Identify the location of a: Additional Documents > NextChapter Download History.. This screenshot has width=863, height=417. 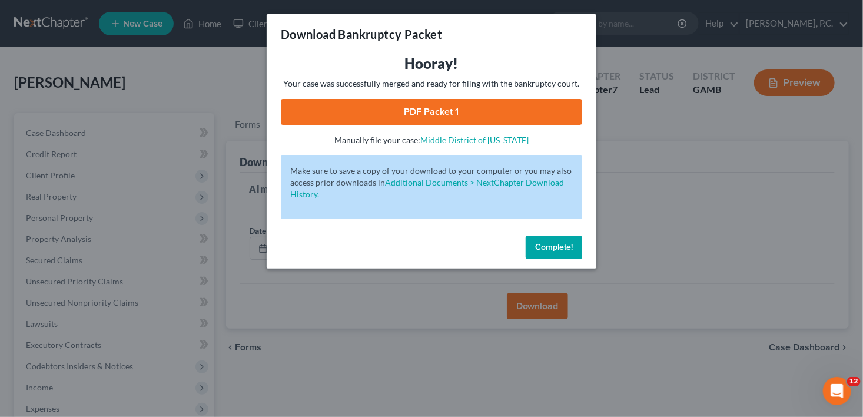
(427, 188).